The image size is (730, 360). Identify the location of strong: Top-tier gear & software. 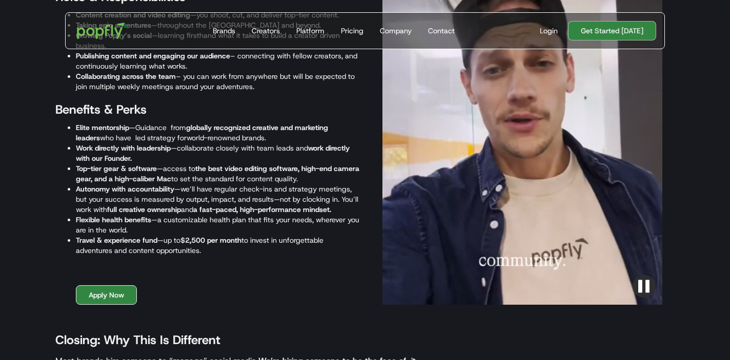
(116, 169).